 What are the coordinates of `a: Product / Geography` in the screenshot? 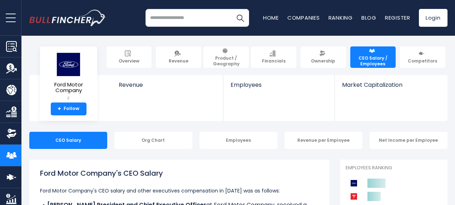 It's located at (226, 57).